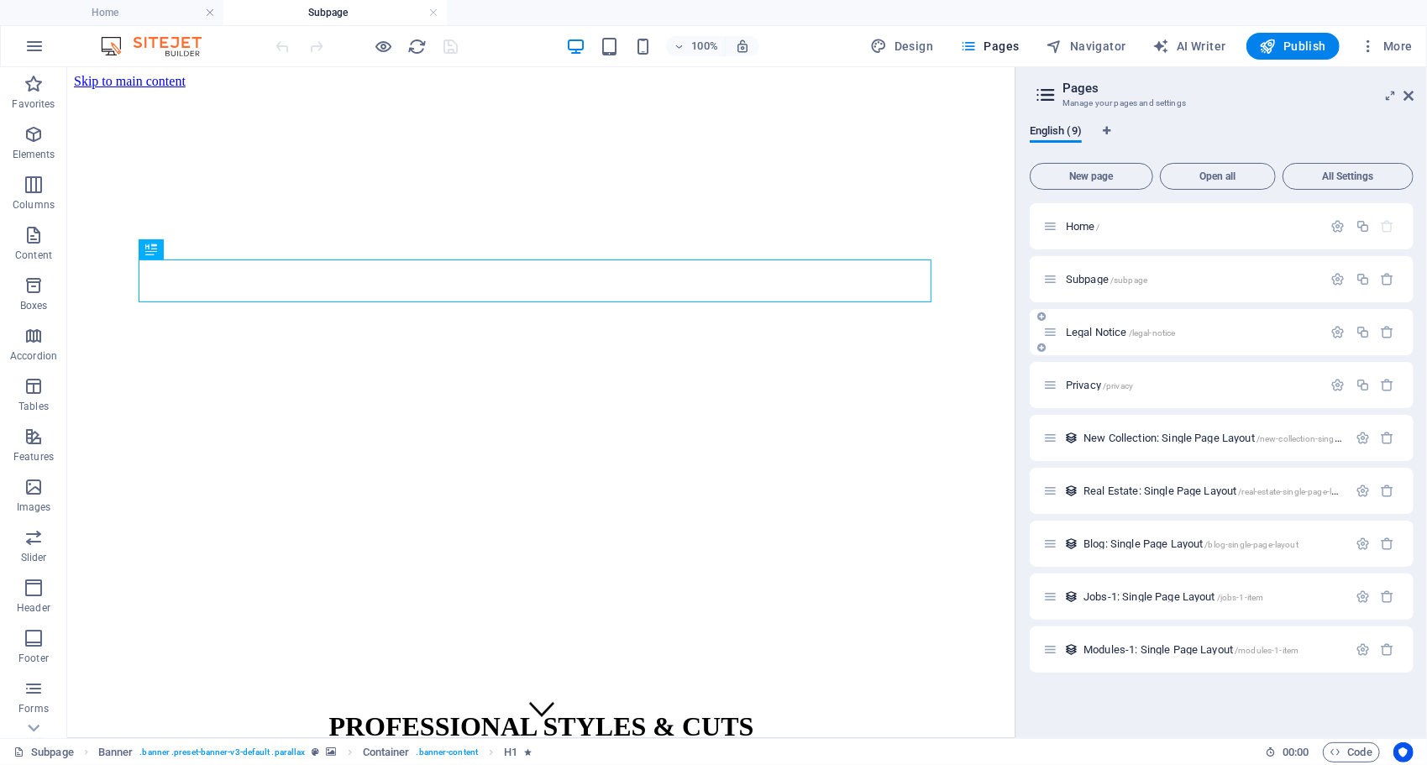 This screenshot has height=765, width=1427. Describe the element at coordinates (1221, 103) in the screenshot. I see `h3: Manage your pages and settings` at that location.